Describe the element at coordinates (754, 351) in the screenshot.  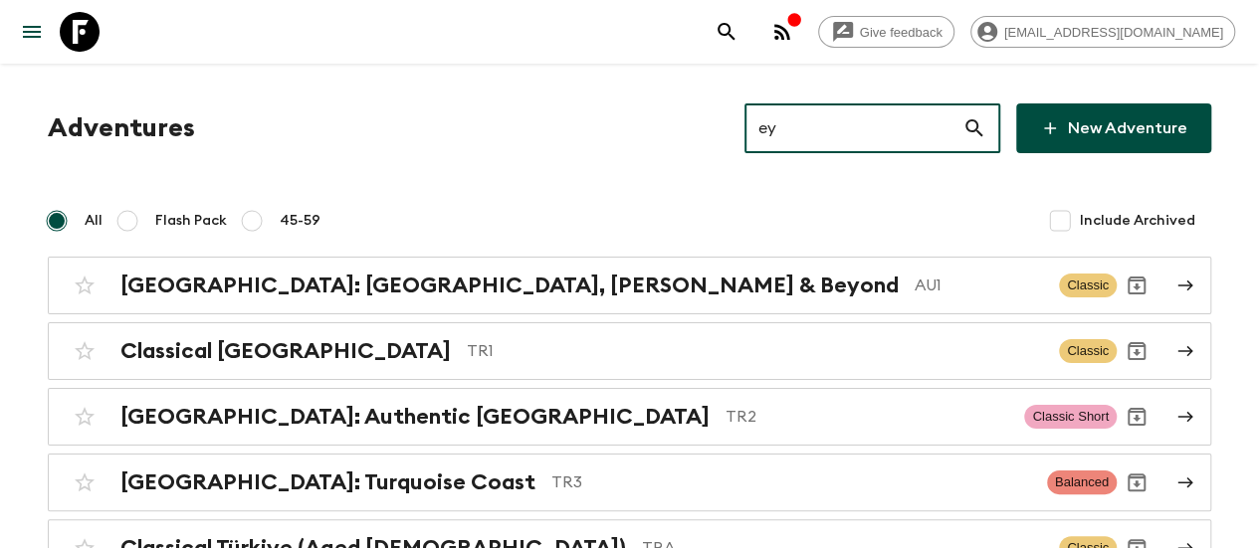
I see `p: TR1` at that location.